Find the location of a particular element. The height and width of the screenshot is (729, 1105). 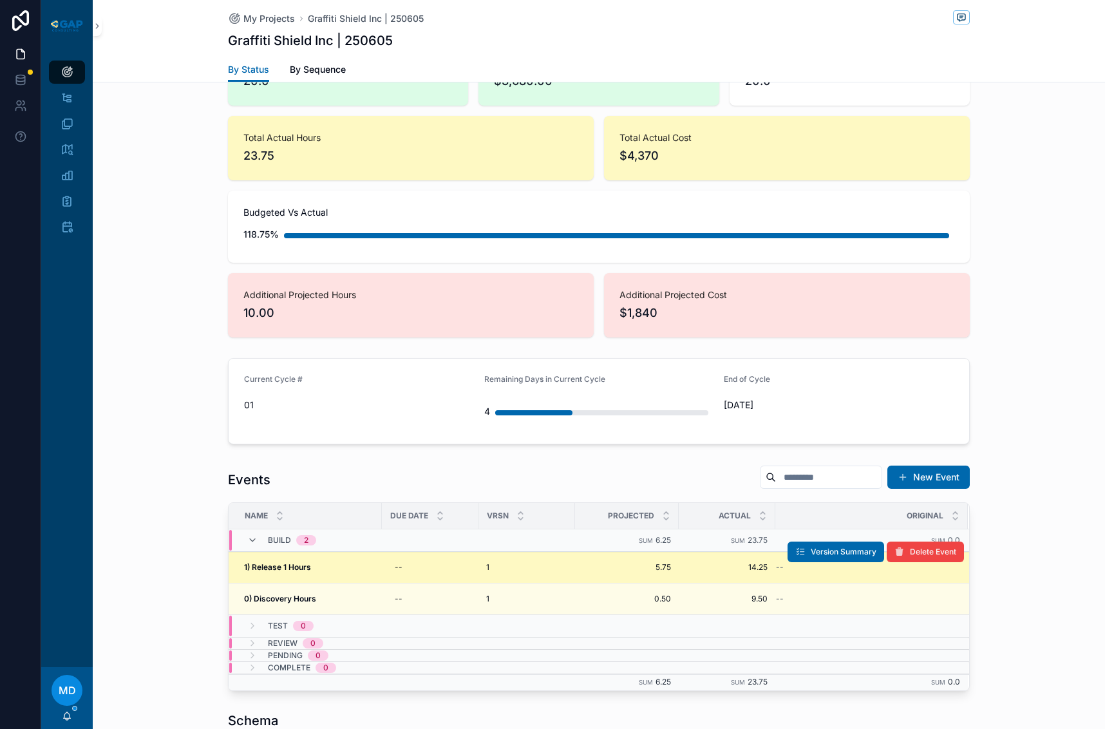

span: 10.00 is located at coordinates (411, 313).